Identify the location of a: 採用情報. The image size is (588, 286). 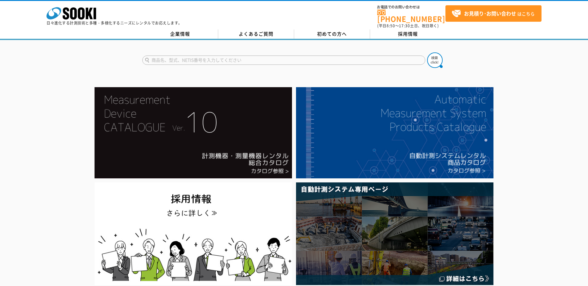
(408, 34).